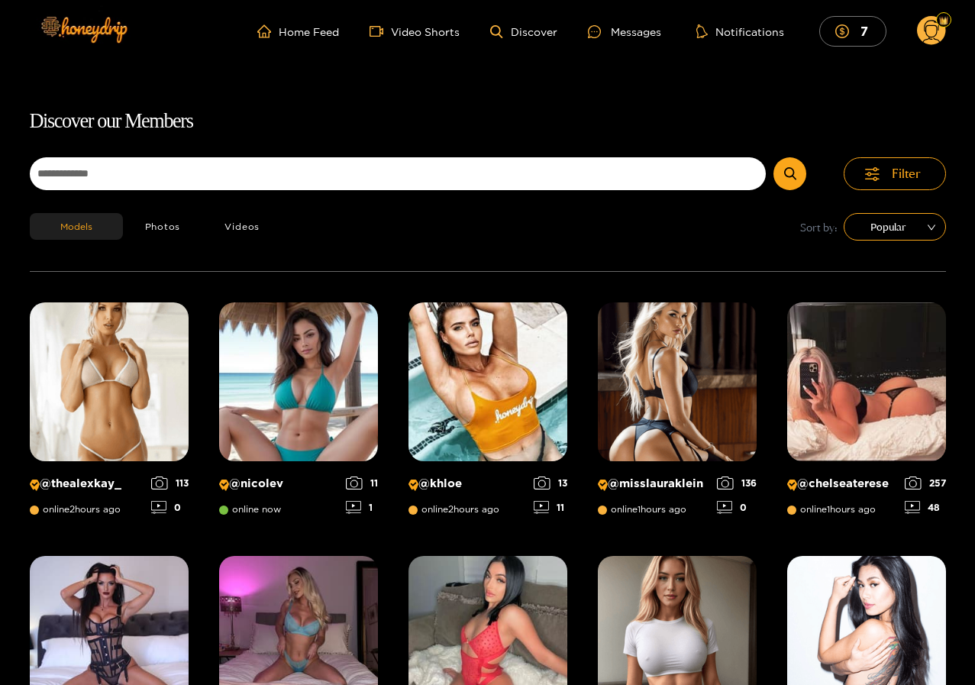 This screenshot has height=685, width=975. What do you see at coordinates (846, 31) in the screenshot?
I see `span: dollar` at bounding box center [846, 31].